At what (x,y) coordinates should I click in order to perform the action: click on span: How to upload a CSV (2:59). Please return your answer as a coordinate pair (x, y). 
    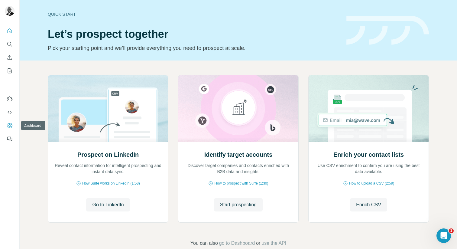
    Looking at the image, I should click on (372, 183).